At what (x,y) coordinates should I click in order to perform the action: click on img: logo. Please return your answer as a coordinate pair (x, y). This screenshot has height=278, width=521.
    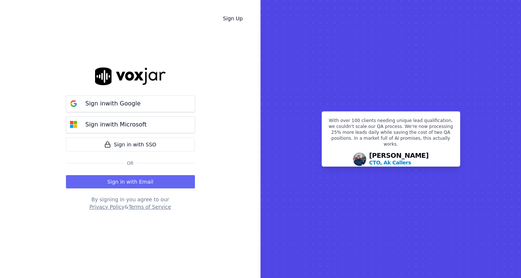
    Looking at the image, I should click on (130, 76).